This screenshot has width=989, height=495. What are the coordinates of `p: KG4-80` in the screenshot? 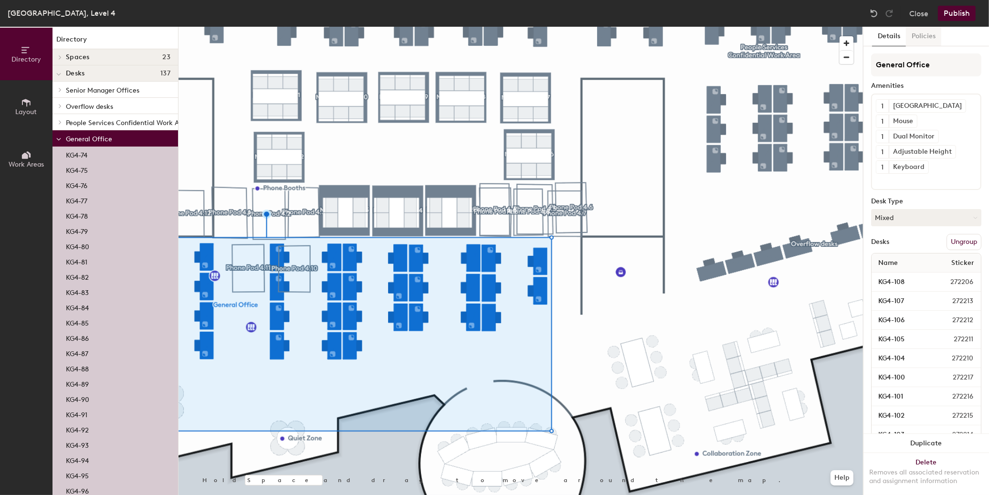 It's located at (77, 245).